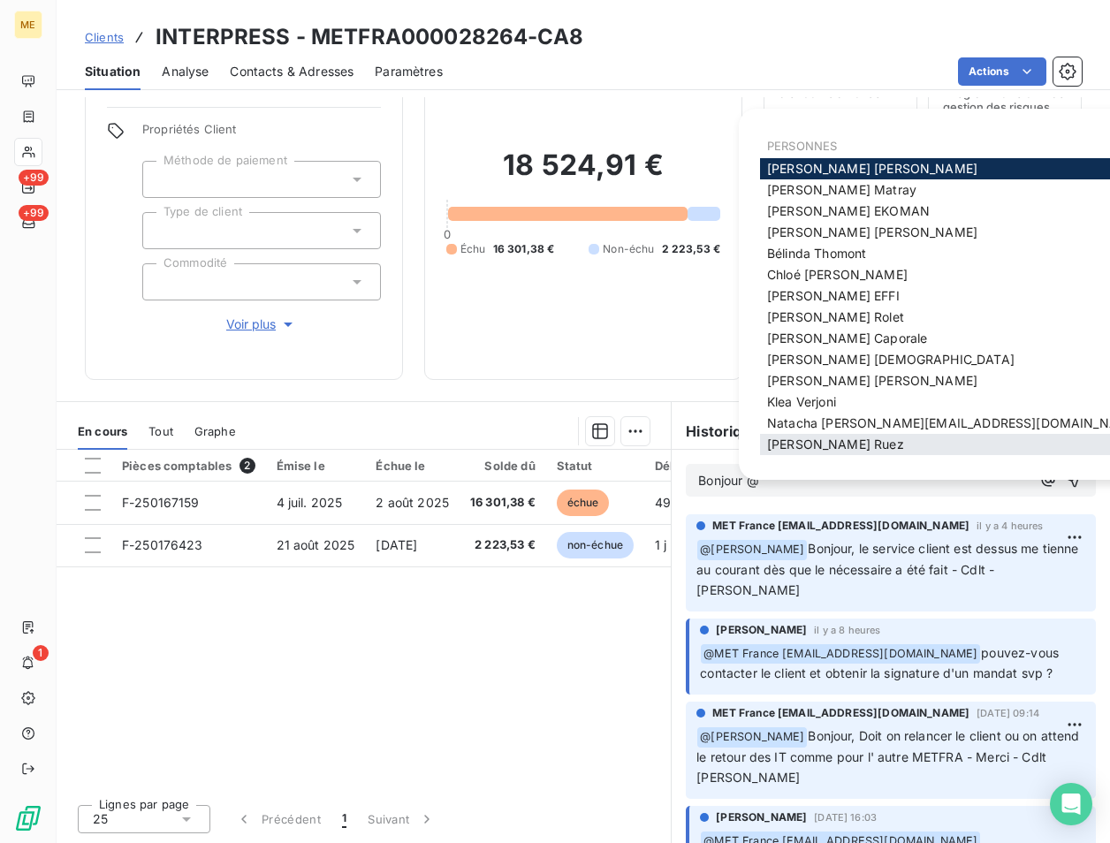 The height and width of the screenshot is (843, 1110). I want to click on div: Pièces comptables, so click(188, 466).